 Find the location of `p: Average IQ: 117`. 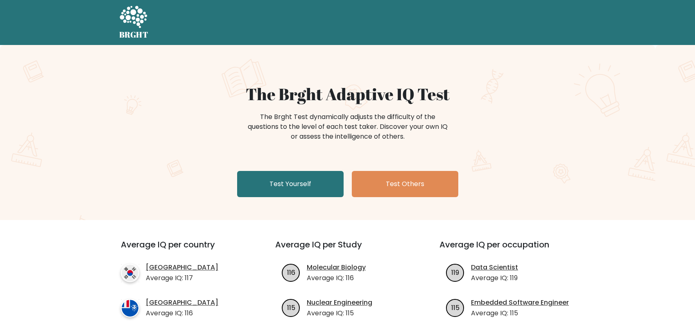

p: Average IQ: 117 is located at coordinates (182, 278).